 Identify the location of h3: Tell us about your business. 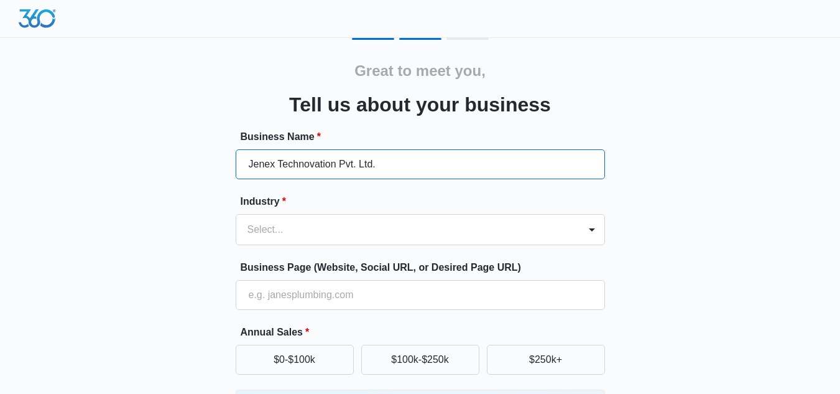
(420, 104).